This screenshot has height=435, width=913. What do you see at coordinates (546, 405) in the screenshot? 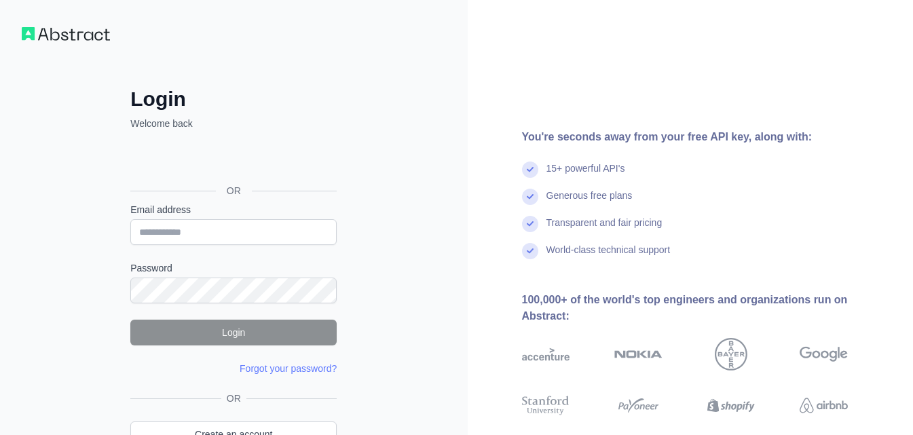
I see `img: stanford university` at bounding box center [546, 405].